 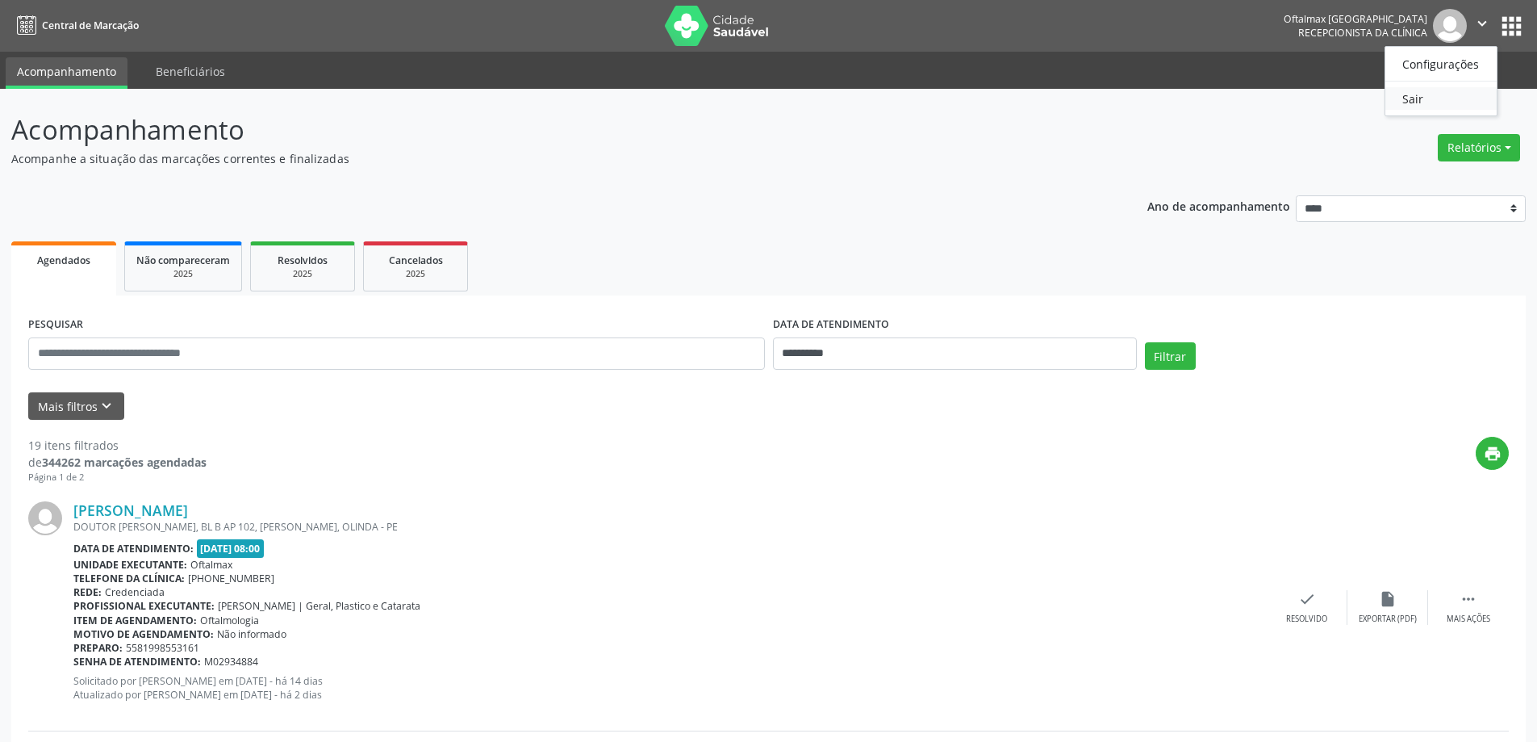 I want to click on span: 5581998553161, so click(x=162, y=647).